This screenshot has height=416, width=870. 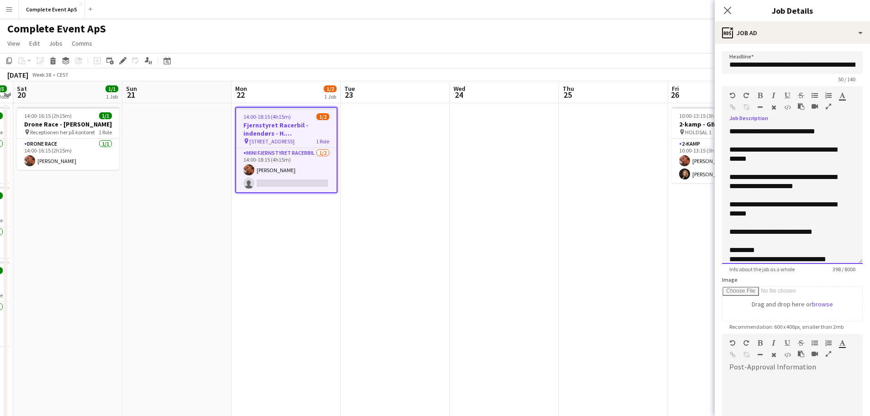 What do you see at coordinates (56, 43) in the screenshot?
I see `a: Jobs` at bounding box center [56, 43].